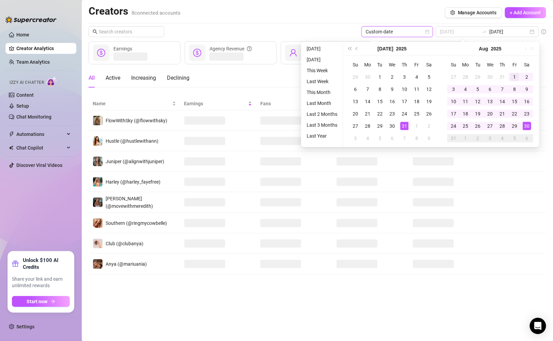  What do you see at coordinates (44, 48) in the screenshot?
I see `a: Creator Analytics` at bounding box center [44, 48].